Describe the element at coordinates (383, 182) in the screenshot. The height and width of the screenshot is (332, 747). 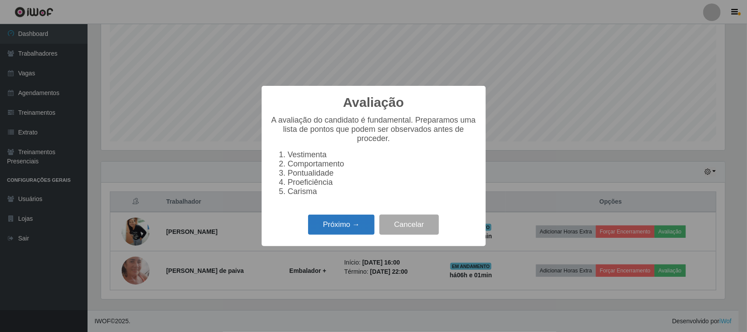
I see `li: Proeficiência` at that location.